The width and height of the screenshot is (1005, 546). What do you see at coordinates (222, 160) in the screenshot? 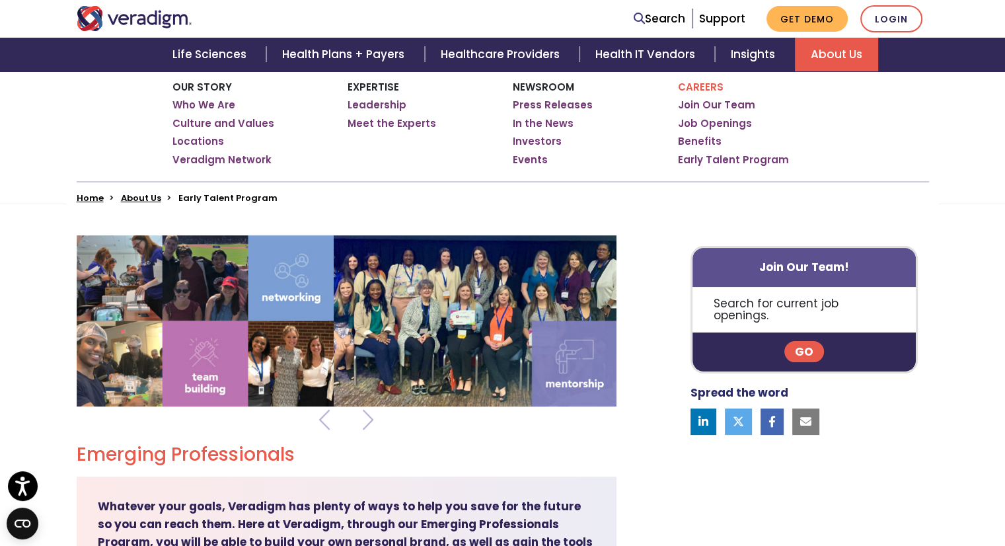
I see `a: Veradigm Network` at bounding box center [222, 160].